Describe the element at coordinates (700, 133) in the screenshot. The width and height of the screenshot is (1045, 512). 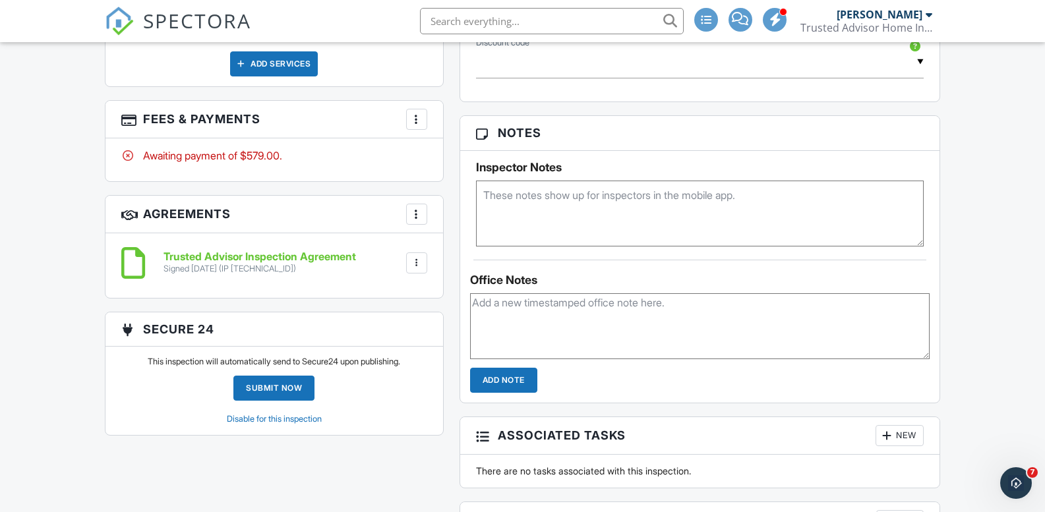
I see `h3: Notes` at that location.